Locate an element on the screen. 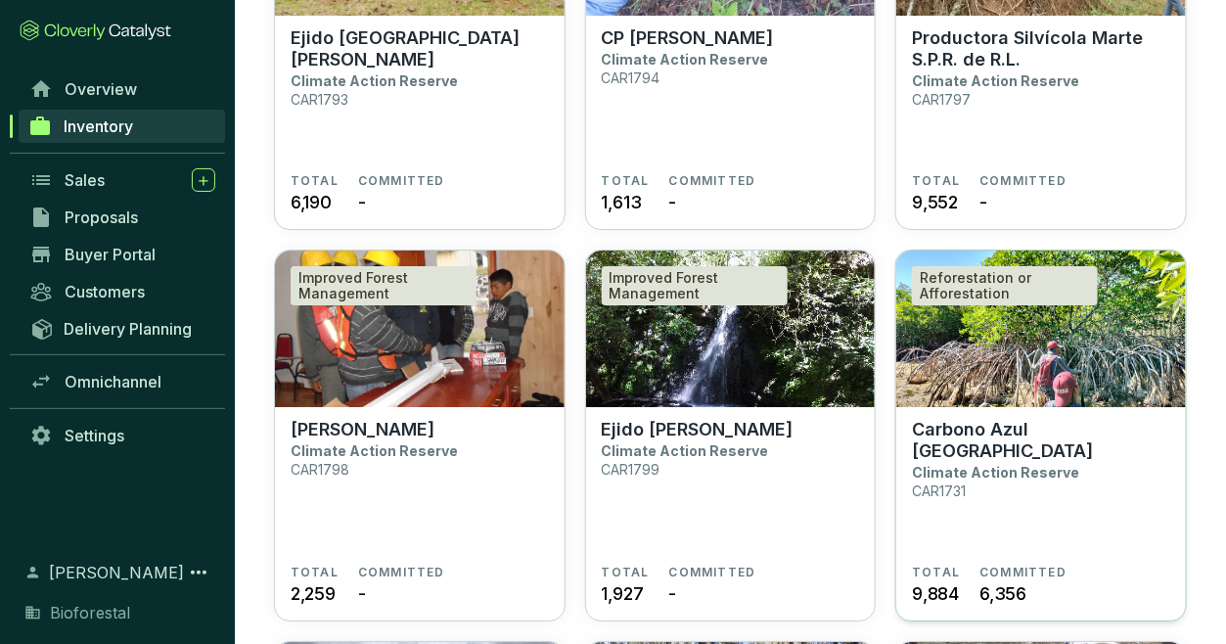  a: Settings is located at coordinates (122, 435).